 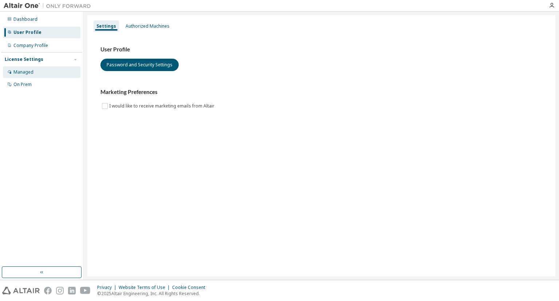 I want to click on img: youtube.svg, so click(x=85, y=290).